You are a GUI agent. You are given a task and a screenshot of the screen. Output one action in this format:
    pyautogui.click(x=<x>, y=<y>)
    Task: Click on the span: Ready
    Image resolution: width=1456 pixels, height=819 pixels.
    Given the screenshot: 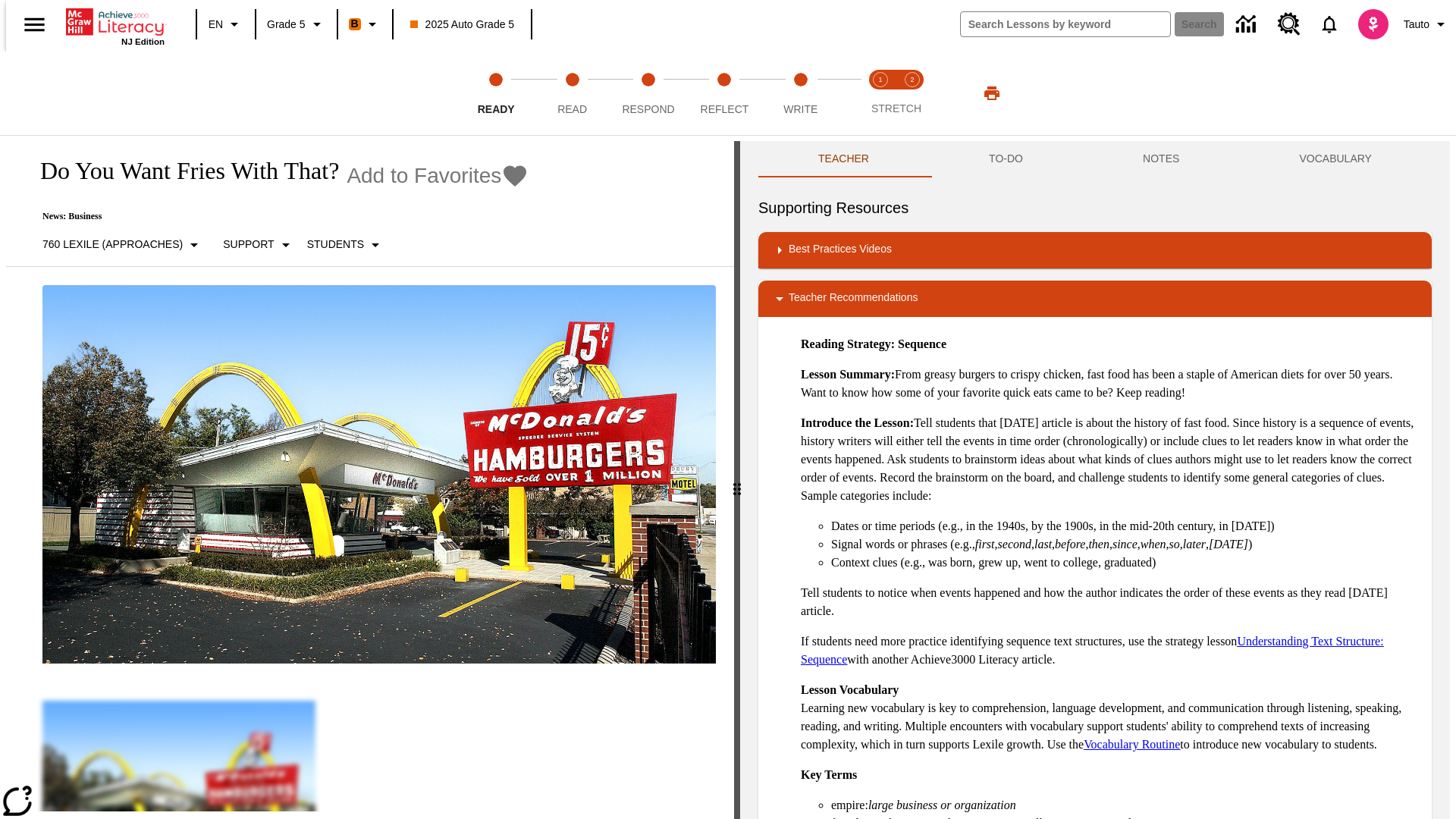 What is the action you would take?
    pyautogui.click(x=496, y=110)
    